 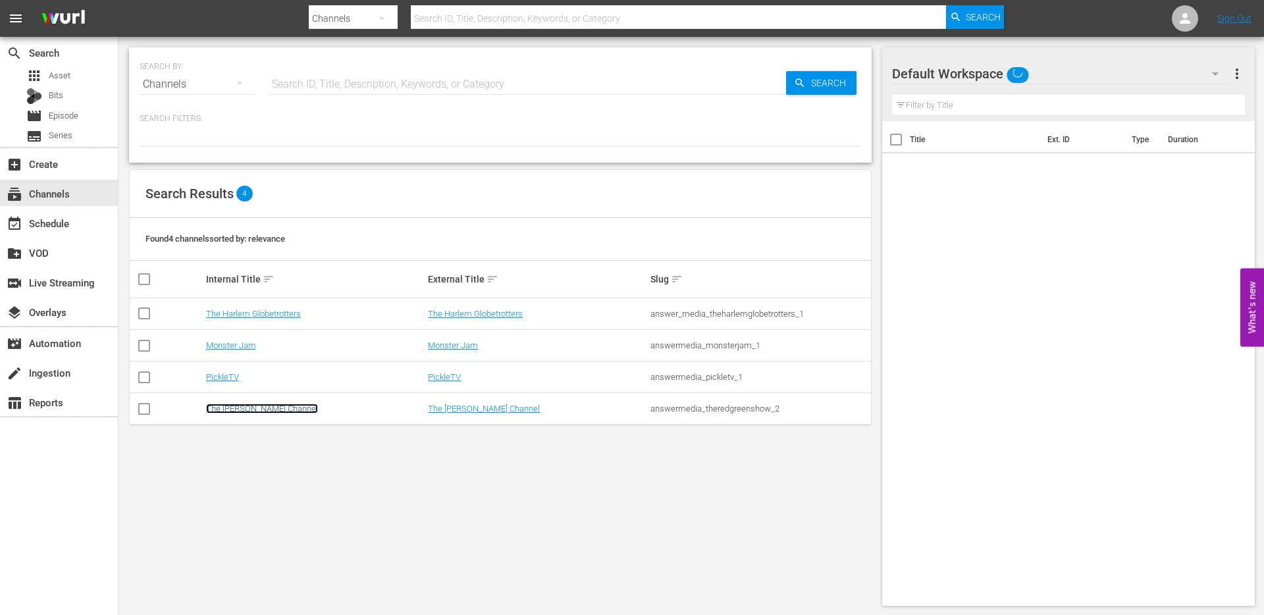 What do you see at coordinates (1237, 74) in the screenshot?
I see `span: more_vert` at bounding box center [1237, 74].